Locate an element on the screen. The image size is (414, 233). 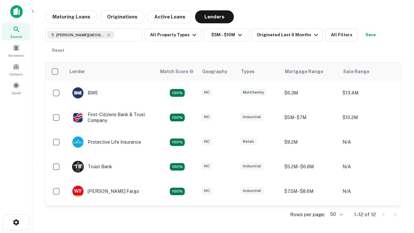
p: T B is located at coordinates (78, 167).